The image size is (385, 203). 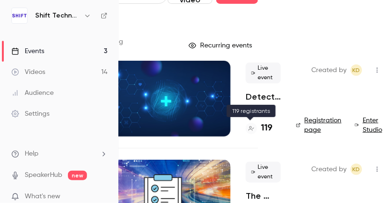 What do you see at coordinates (77, 176) in the screenshot?
I see `span: new` at bounding box center [77, 176].